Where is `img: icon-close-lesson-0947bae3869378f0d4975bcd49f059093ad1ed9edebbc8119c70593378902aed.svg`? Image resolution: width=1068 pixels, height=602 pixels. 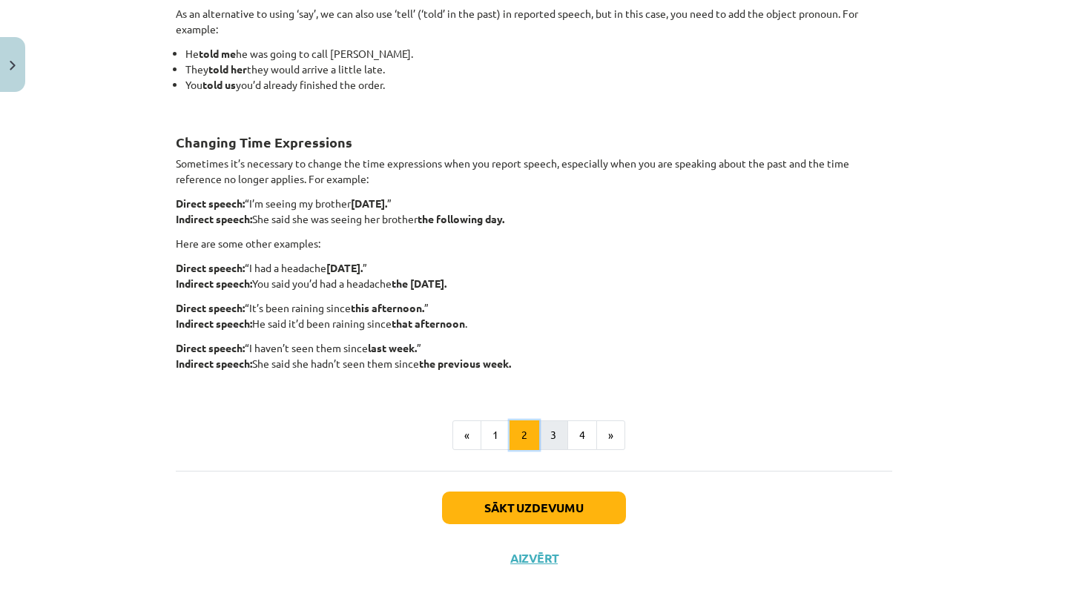 img: icon-close-lesson-0947bae3869378f0d4975bcd49f059093ad1ed9edebbc8119c70593378902aed.svg is located at coordinates (13, 65).